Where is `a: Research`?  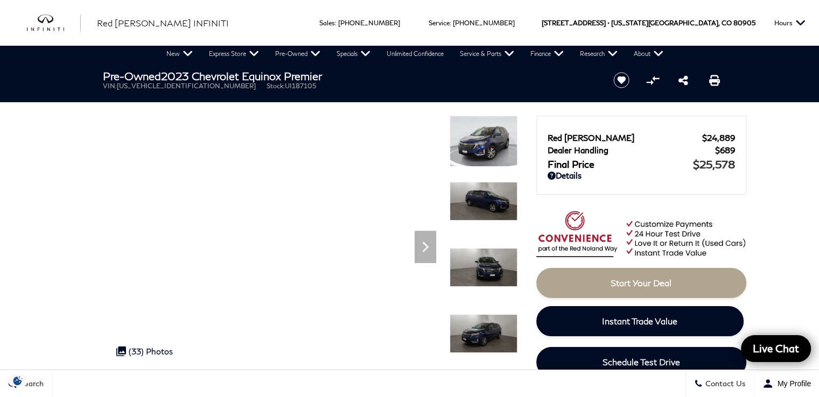
a: Research is located at coordinates (599, 54).